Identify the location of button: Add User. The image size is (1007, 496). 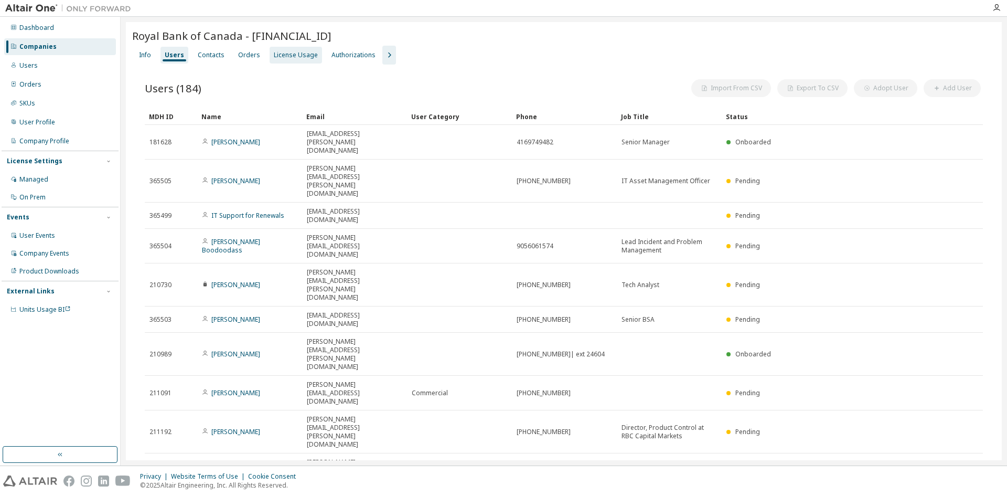
(952, 88).